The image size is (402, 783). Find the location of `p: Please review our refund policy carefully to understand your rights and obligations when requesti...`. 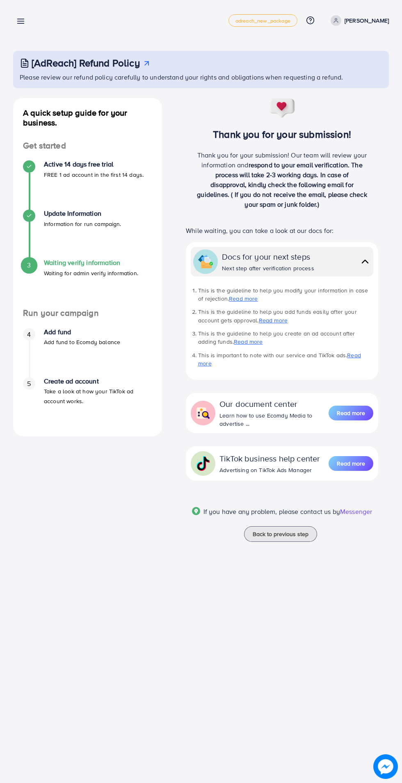

p: Please review our refund policy carefully to understand your rights and obligations when requesti... is located at coordinates (202, 77).